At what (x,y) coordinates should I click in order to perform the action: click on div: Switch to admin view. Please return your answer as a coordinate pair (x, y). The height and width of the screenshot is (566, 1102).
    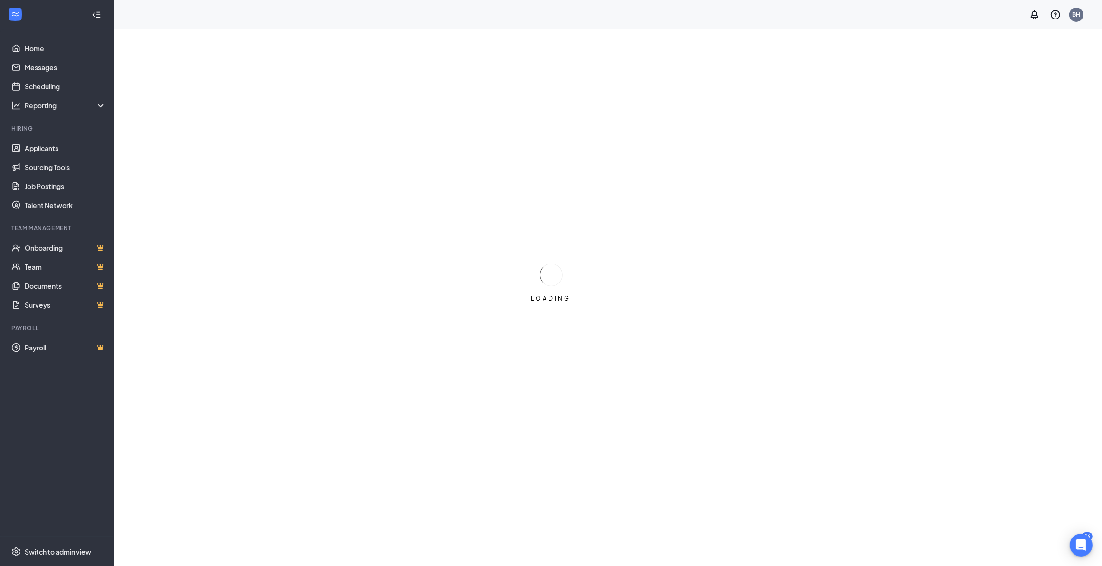
    Looking at the image, I should click on (58, 552).